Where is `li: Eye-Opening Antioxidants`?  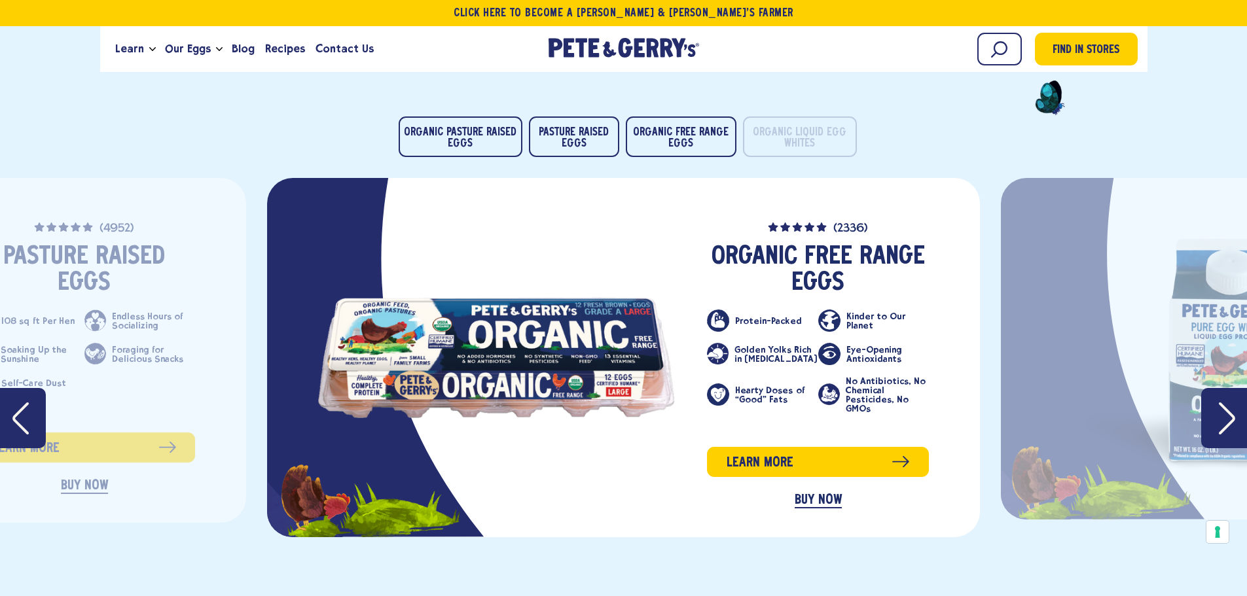 li: Eye-Opening Antioxidants is located at coordinates (873, 354).